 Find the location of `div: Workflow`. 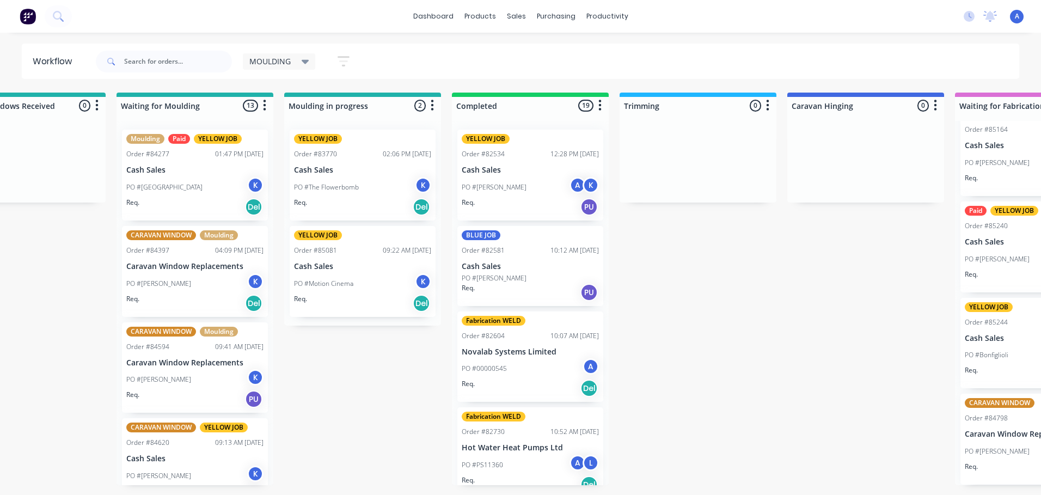

div: Workflow is located at coordinates (55, 62).